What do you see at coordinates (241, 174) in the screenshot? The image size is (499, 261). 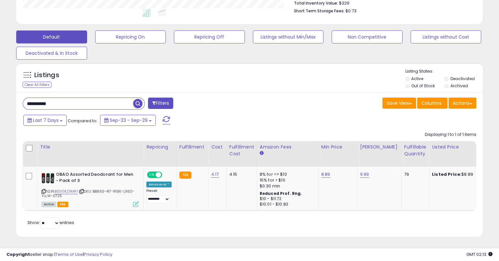 I see `div: 4.15` at bounding box center [241, 174].